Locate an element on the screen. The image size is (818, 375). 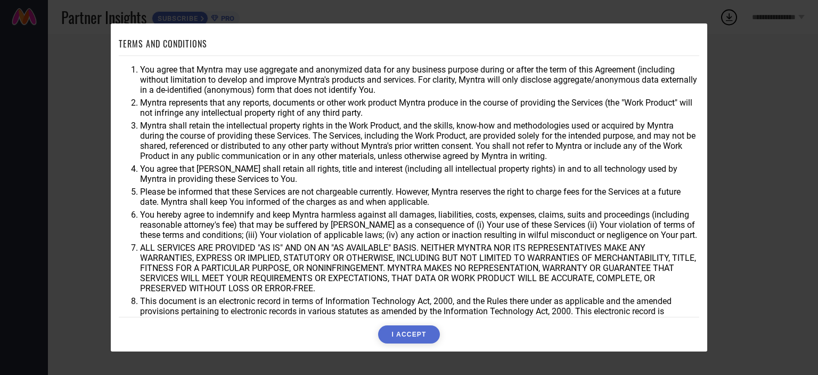
li: You hereby agree to indemnify and keep Myntra harmless against all damages, liabilities, costs, e... is located at coordinates (420, 224).